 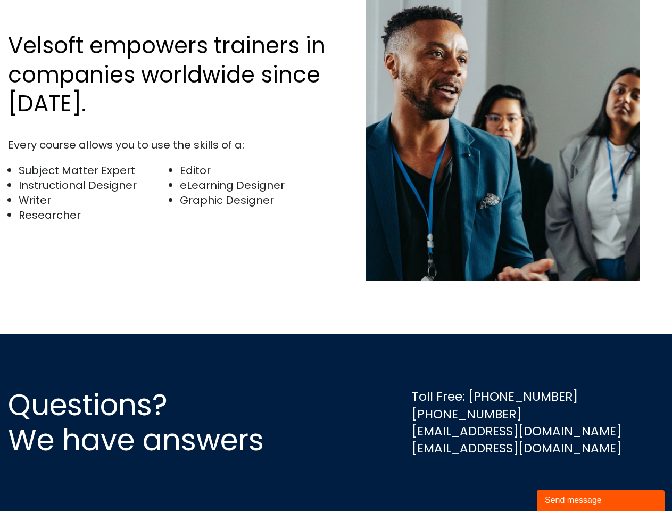 I want to click on li: Researcher, so click(x=94, y=215).